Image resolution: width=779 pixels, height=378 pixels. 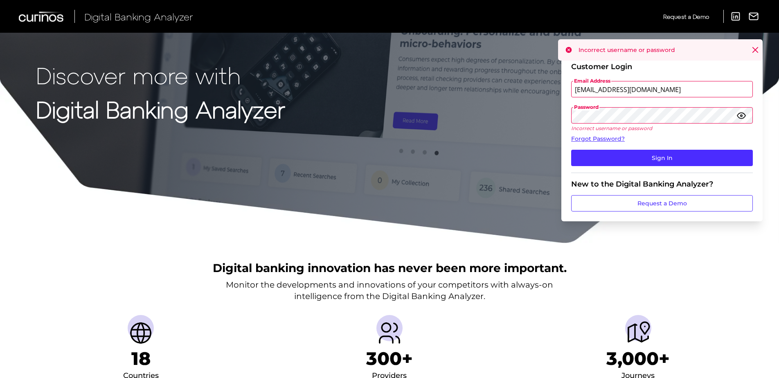 I want to click on a: Forgot Password?, so click(x=662, y=139).